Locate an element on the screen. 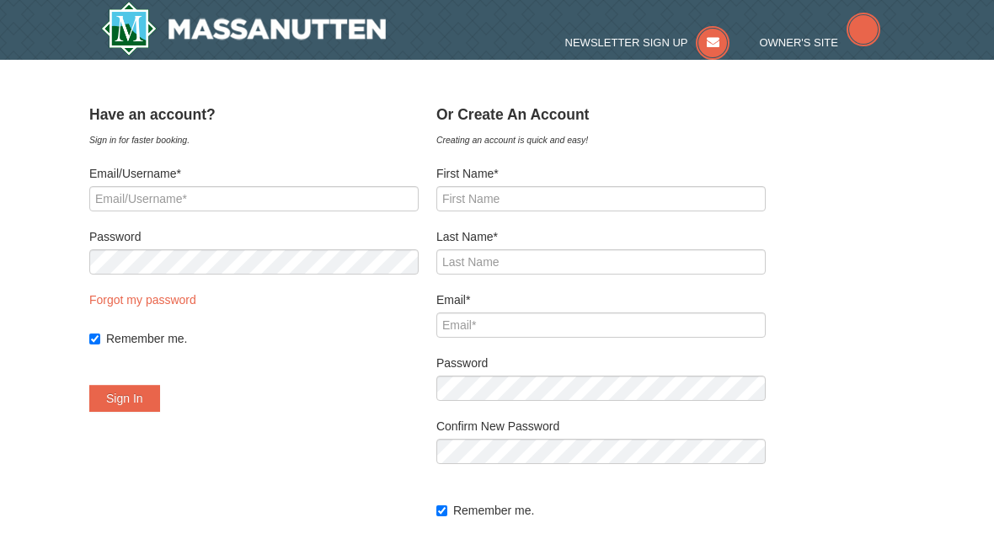  input: First Name is located at coordinates (601, 199).